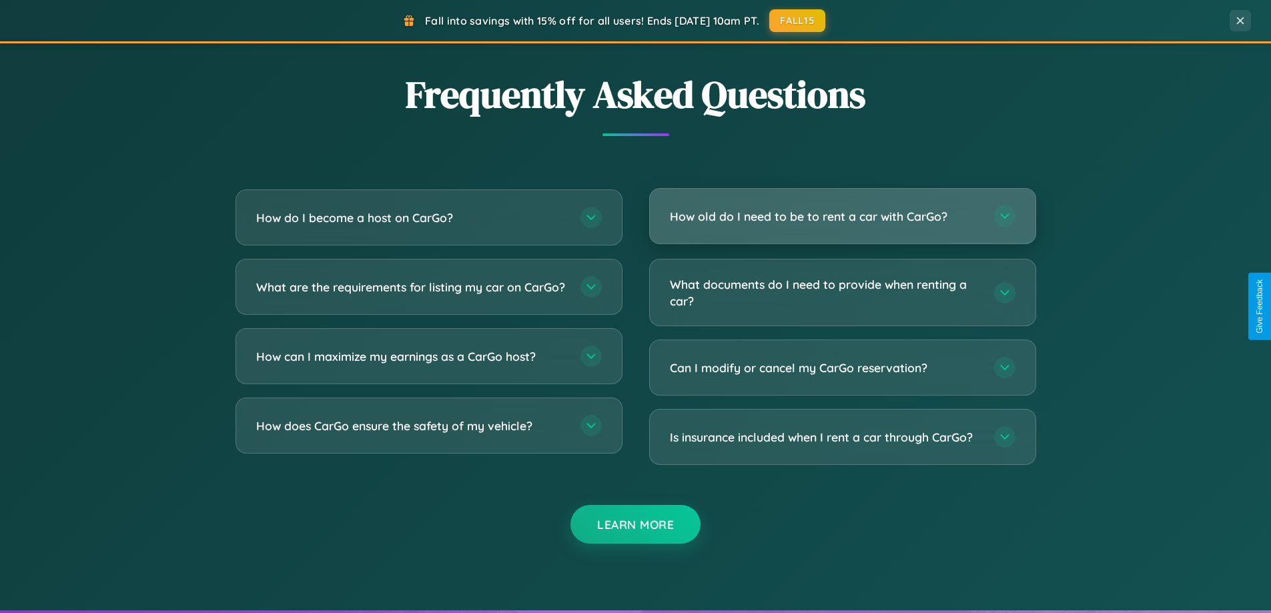 The width and height of the screenshot is (1271, 613). Describe the element at coordinates (412, 217) in the screenshot. I see `h3: How do I become a host on CarGo?` at that location.